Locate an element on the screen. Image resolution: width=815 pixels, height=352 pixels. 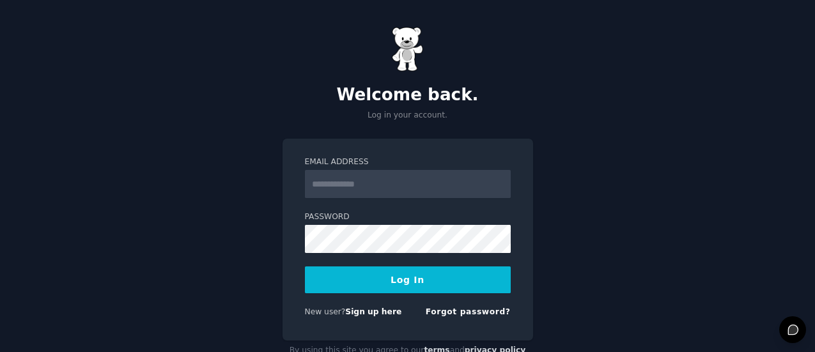
button: Log In is located at coordinates (408, 280).